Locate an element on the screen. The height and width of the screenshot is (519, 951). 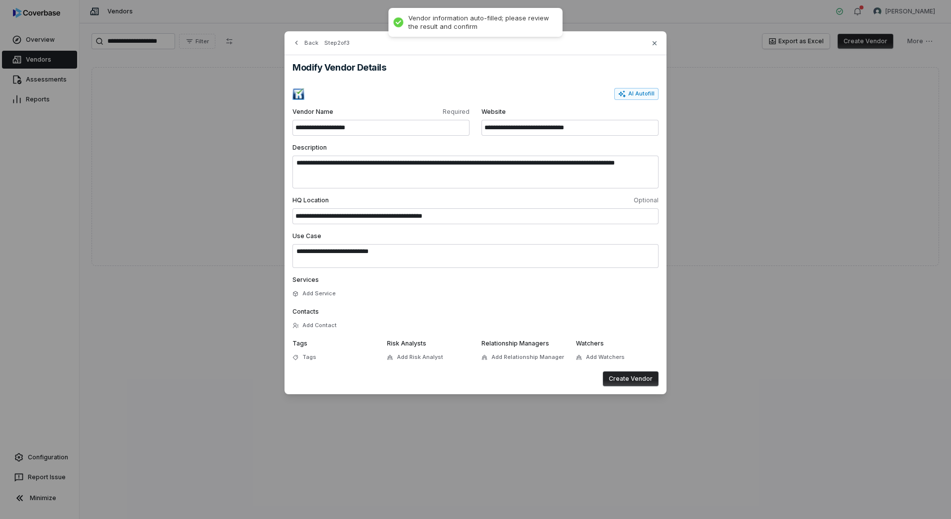
button: Back is located at coordinates (305, 43).